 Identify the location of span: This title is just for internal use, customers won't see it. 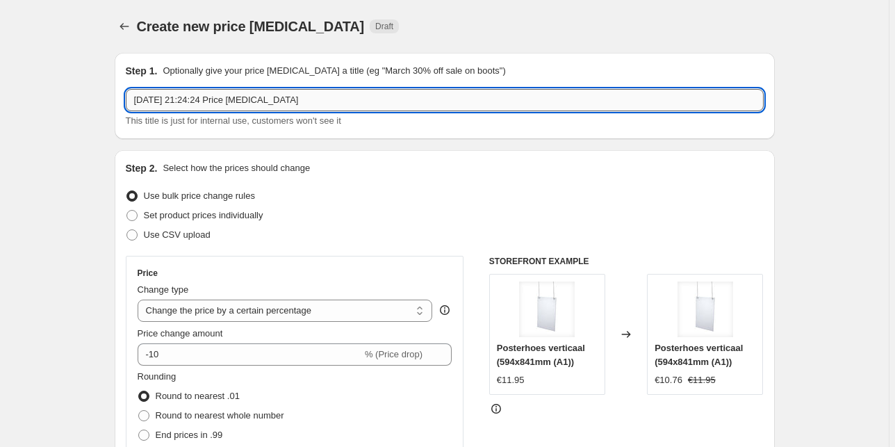
(234, 120).